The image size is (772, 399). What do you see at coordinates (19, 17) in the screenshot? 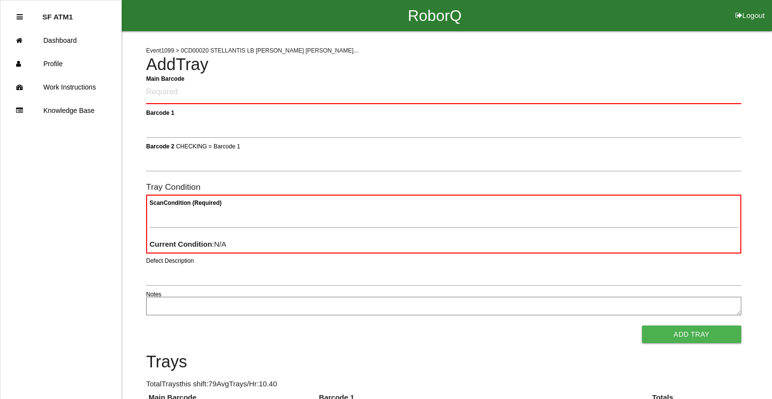
I see `div: Close` at bounding box center [19, 17].